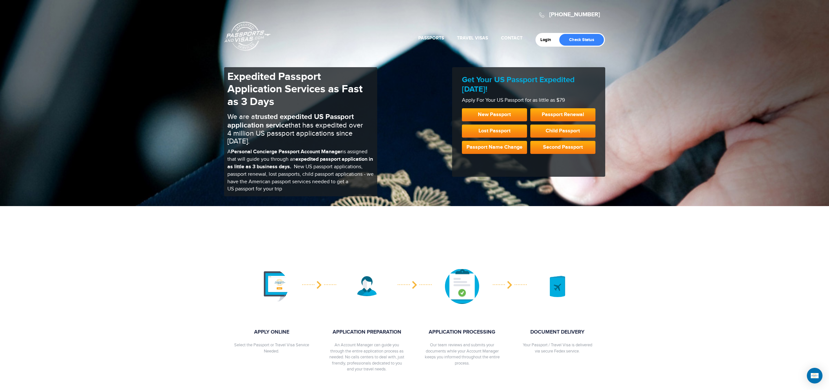 Image resolution: width=829 pixels, height=390 pixels. Describe the element at coordinates (431, 38) in the screenshot. I see `a: Passports` at that location.